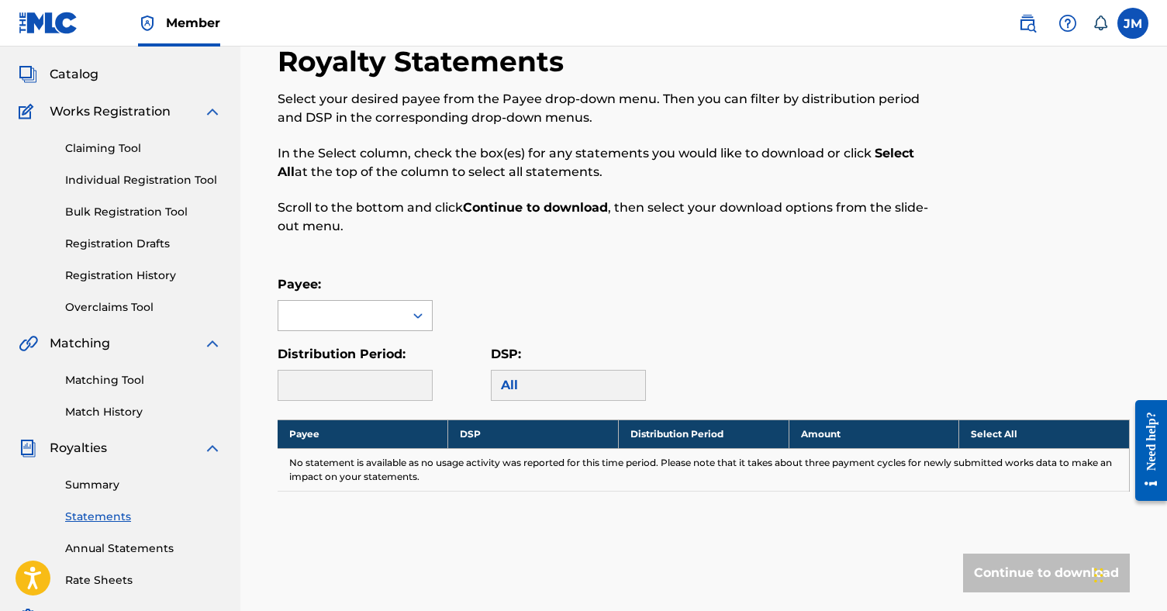 The image size is (1167, 611). What do you see at coordinates (78, 448) in the screenshot?
I see `span: Royalties` at bounding box center [78, 448].